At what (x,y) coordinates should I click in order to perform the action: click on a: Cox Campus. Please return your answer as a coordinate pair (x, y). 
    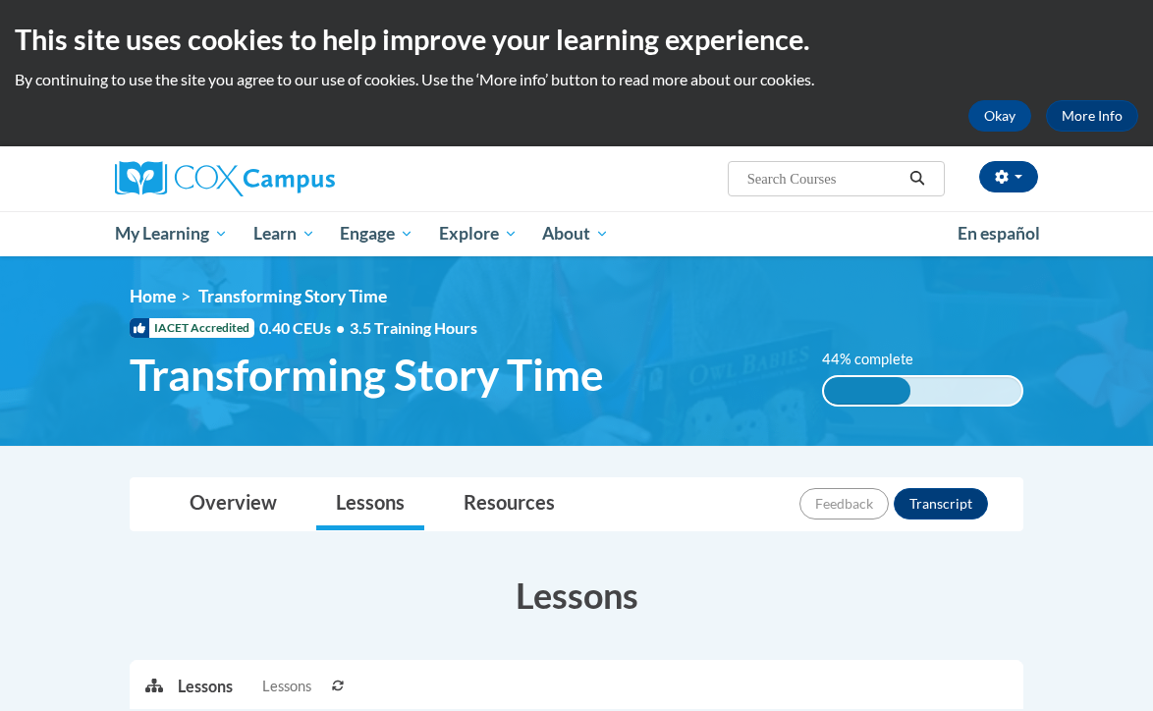
    Looking at the image, I should click on (258, 179).